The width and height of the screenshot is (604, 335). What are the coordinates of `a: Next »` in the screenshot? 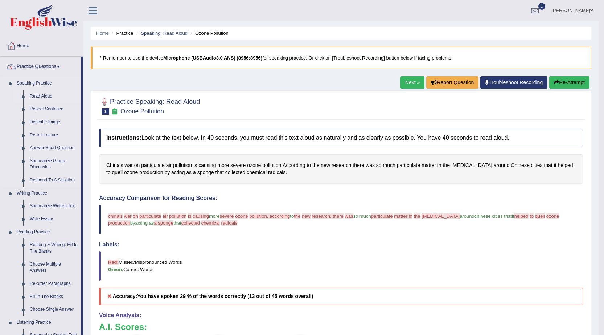 It's located at (413, 82).